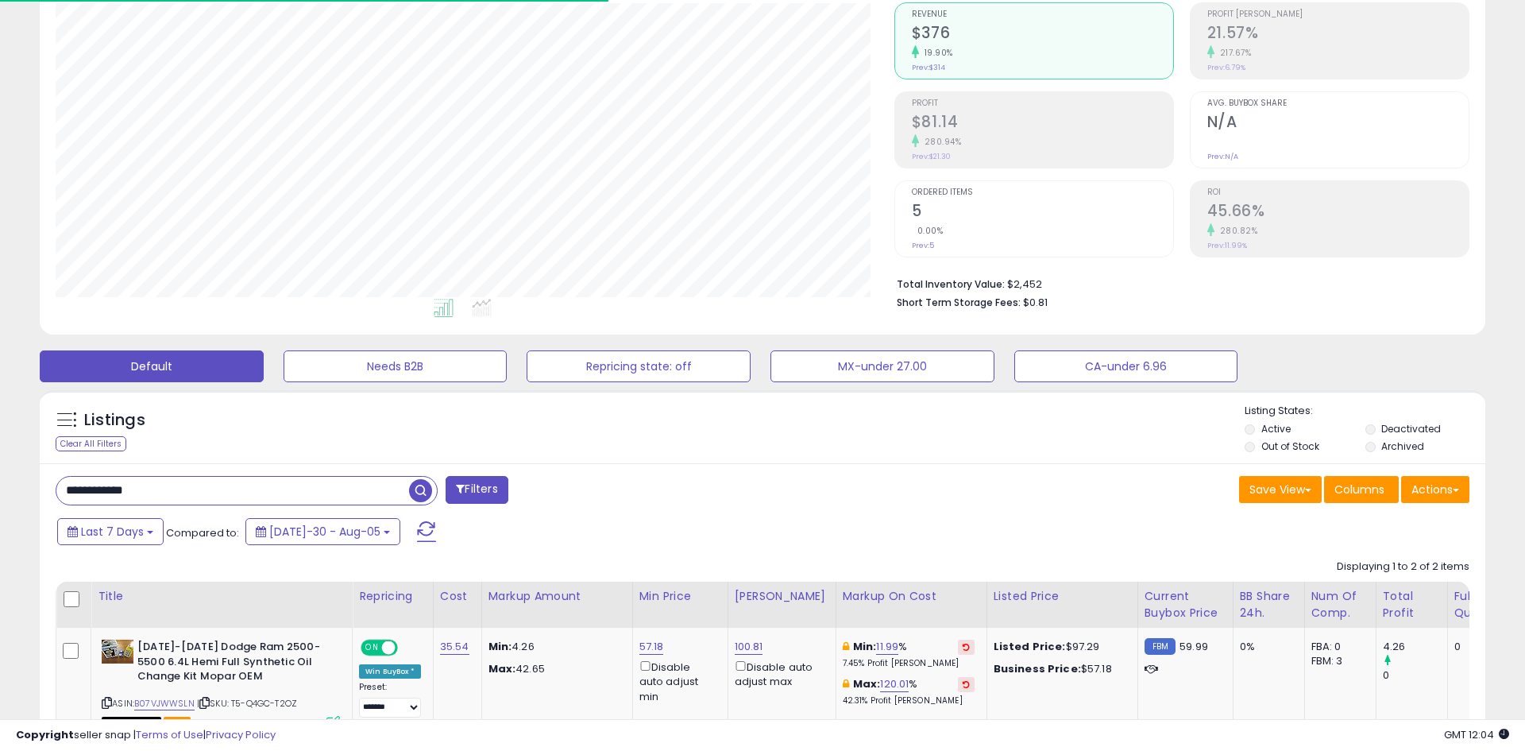 The height and width of the screenshot is (751, 1525). Describe the element at coordinates (940, 141) in the screenshot. I see `small: 280.94%` at that location.